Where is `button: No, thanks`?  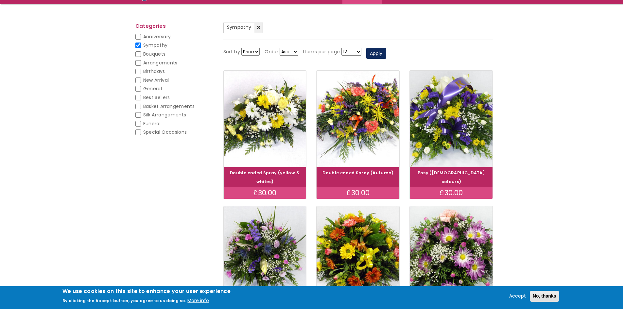 button: No, thanks is located at coordinates (544, 296).